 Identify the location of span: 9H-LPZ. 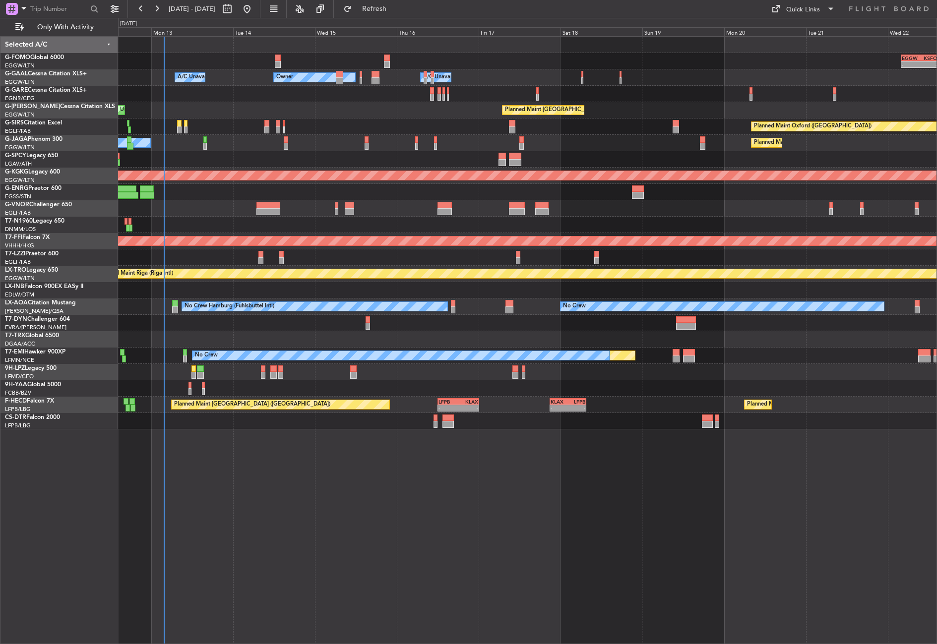
(15, 369).